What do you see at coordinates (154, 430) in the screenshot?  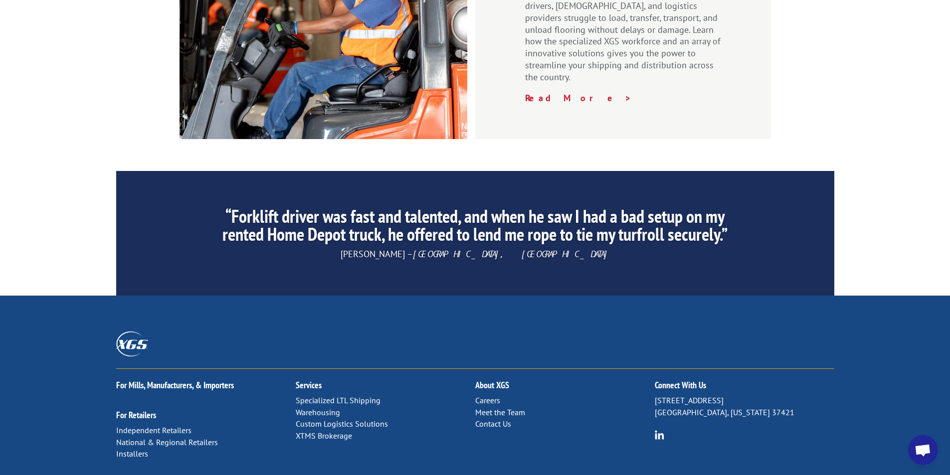 I see `a: Independent Retailers` at bounding box center [154, 430].